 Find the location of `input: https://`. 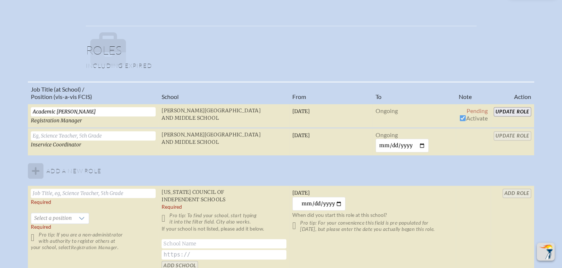

input: https:// is located at coordinates (224, 255).